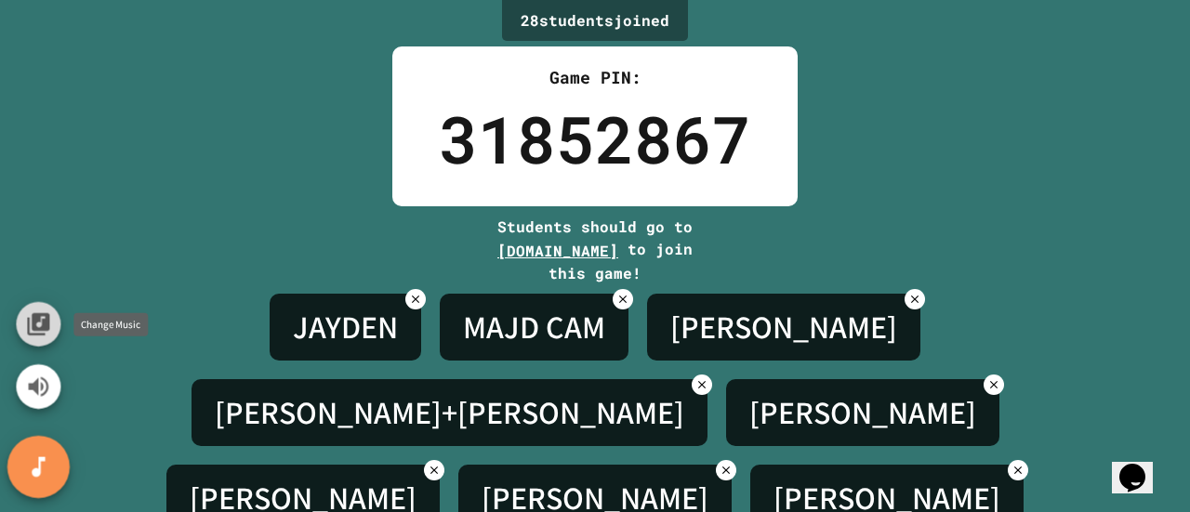  What do you see at coordinates (595, 139) in the screenshot?
I see `div: 31852867` at bounding box center [595, 139].